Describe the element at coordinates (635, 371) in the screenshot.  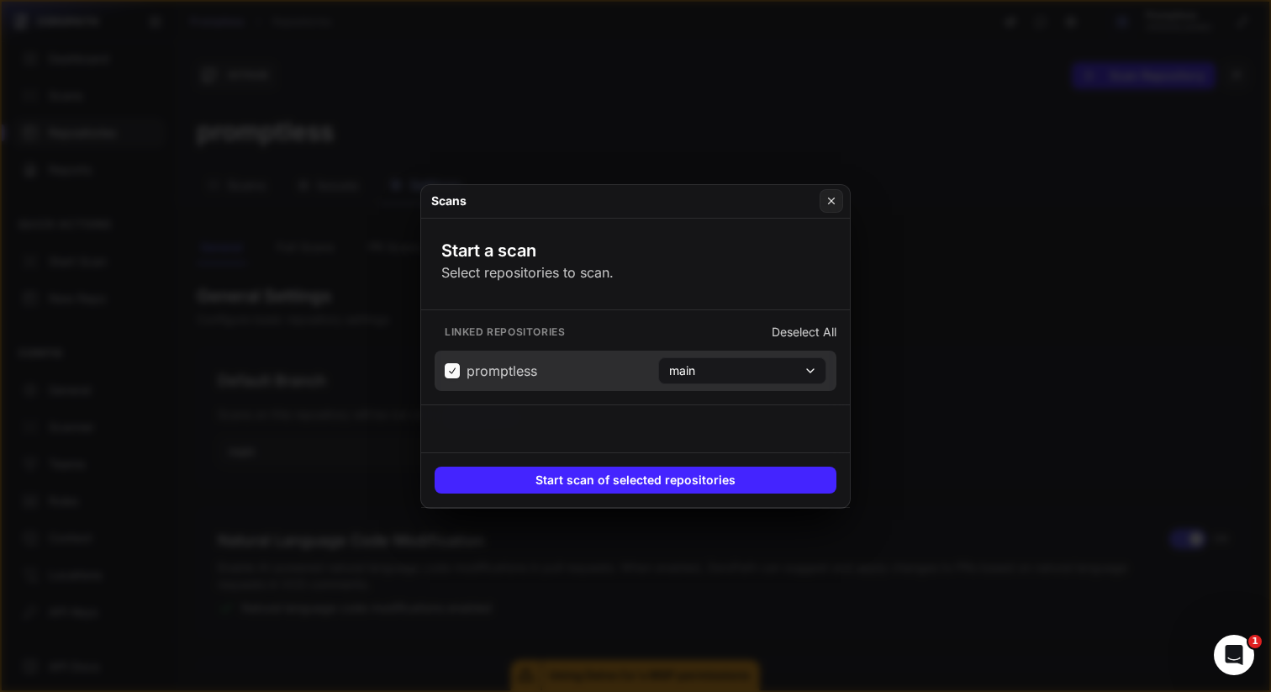
I see `button: promptless main` at that location.